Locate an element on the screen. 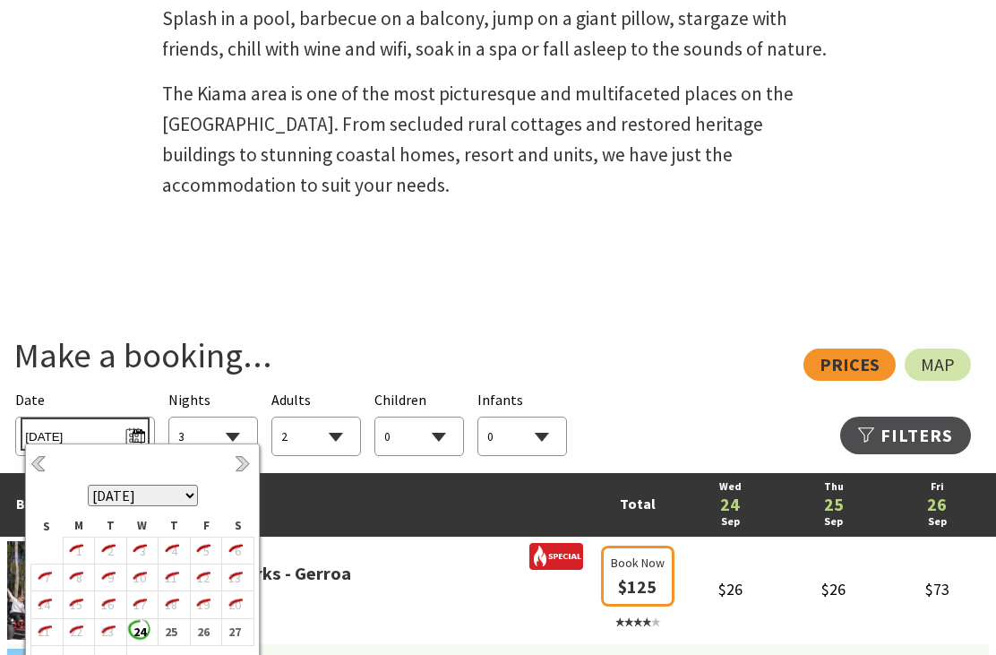  i: 4 is located at coordinates (170, 551).